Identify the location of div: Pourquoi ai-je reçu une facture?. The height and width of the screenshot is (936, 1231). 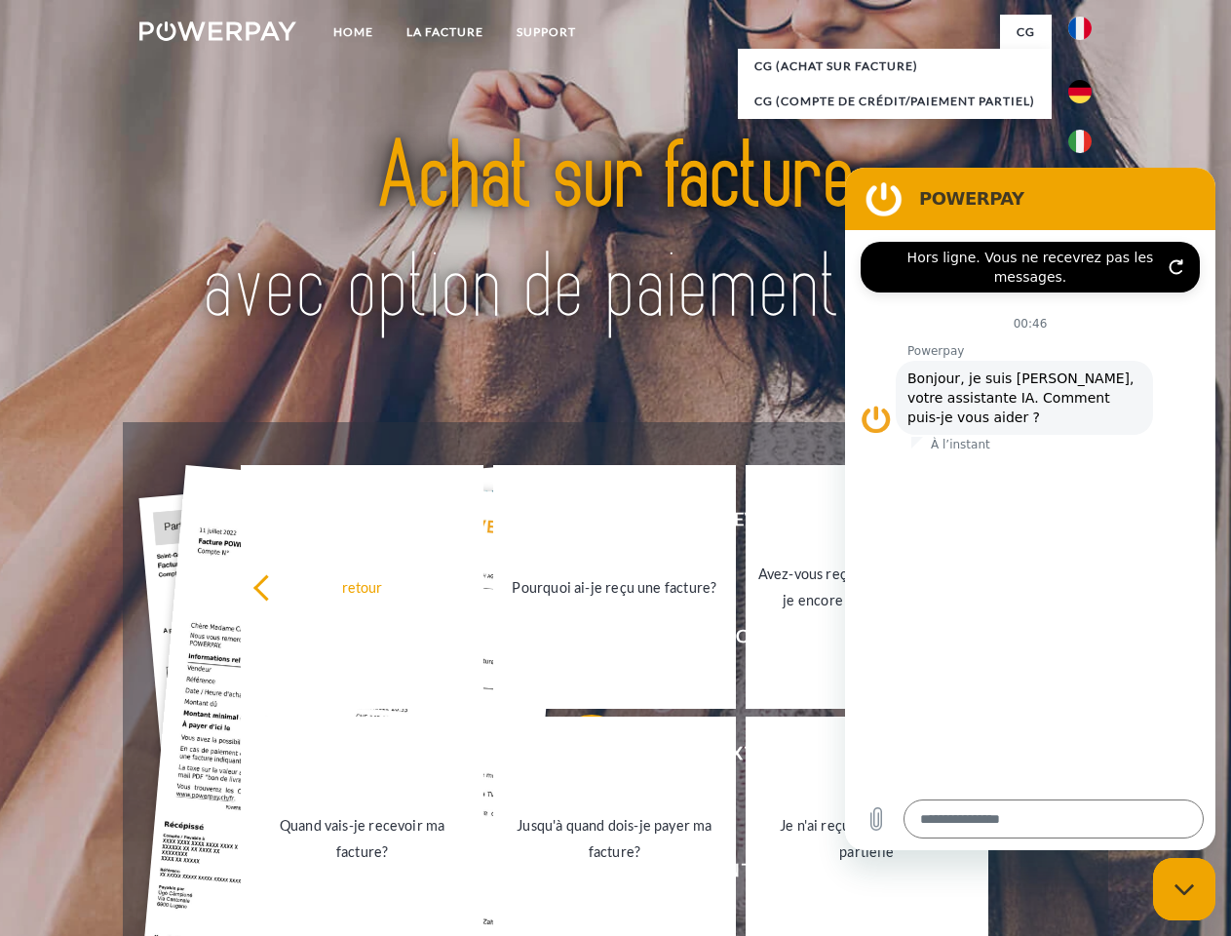
(614, 586).